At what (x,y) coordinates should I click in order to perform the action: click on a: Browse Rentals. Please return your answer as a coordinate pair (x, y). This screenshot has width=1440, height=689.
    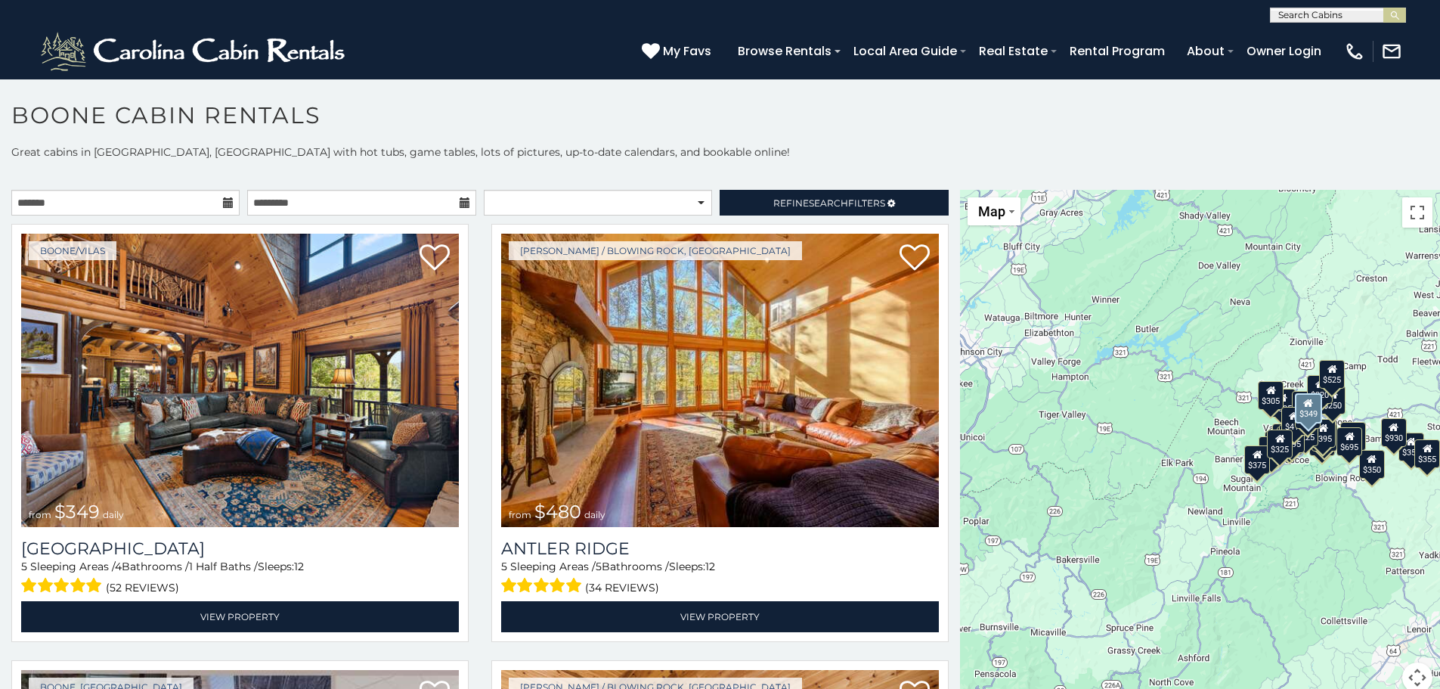
    Looking at the image, I should click on (785, 51).